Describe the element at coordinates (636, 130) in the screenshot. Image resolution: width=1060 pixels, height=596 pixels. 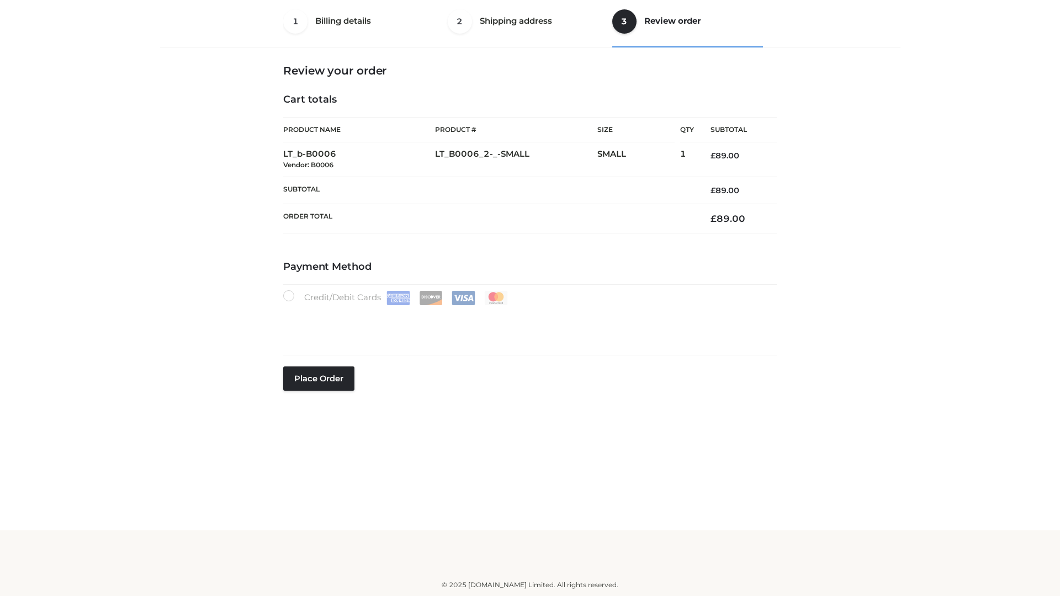
I see `th: Size` at that location.